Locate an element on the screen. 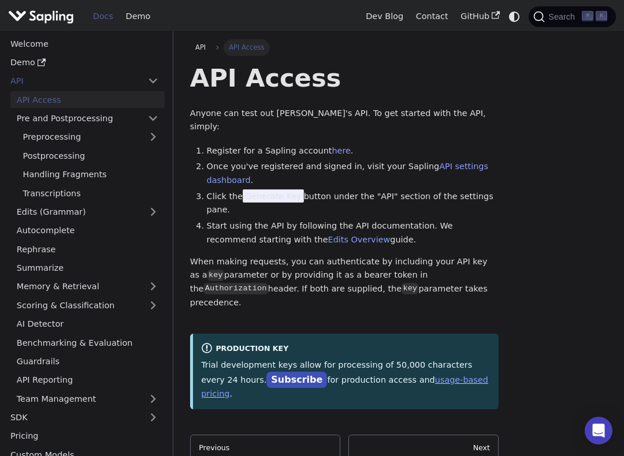  a: Pre and Postprocessing is located at coordinates (87, 118).